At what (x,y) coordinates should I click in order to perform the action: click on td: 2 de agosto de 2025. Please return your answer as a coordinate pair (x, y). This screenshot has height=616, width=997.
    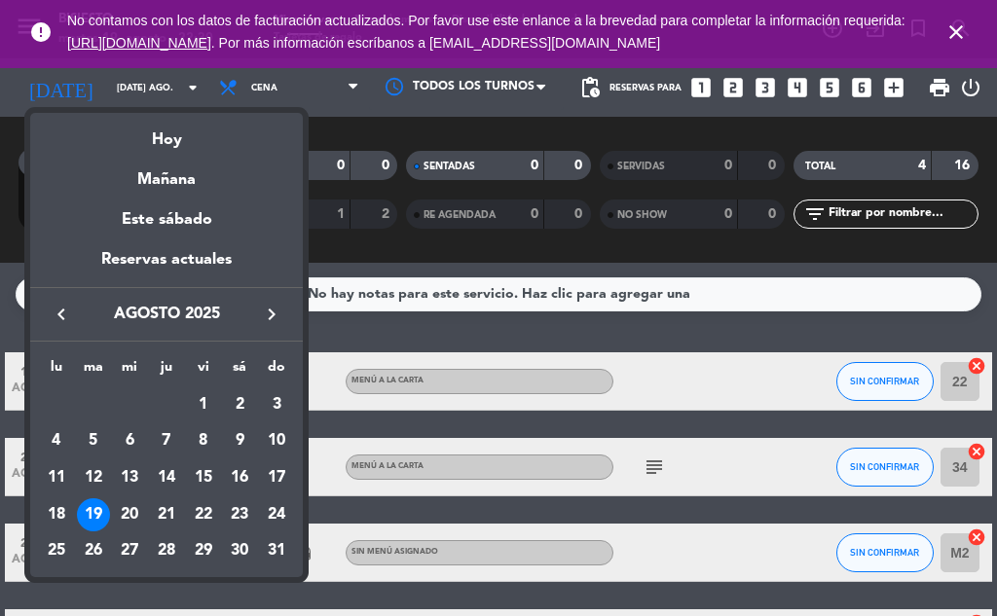
    Looking at the image, I should click on (240, 405).